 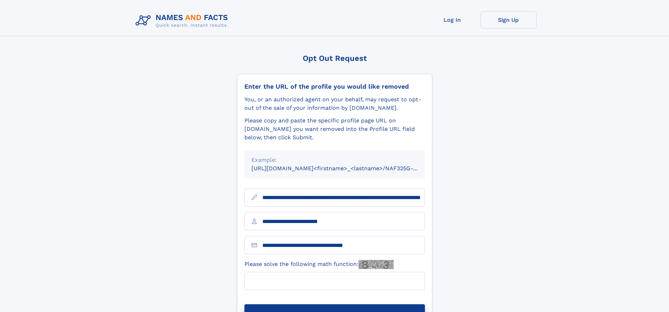 I want to click on div: Enter the URL of the profile you would like removed, so click(x=335, y=86).